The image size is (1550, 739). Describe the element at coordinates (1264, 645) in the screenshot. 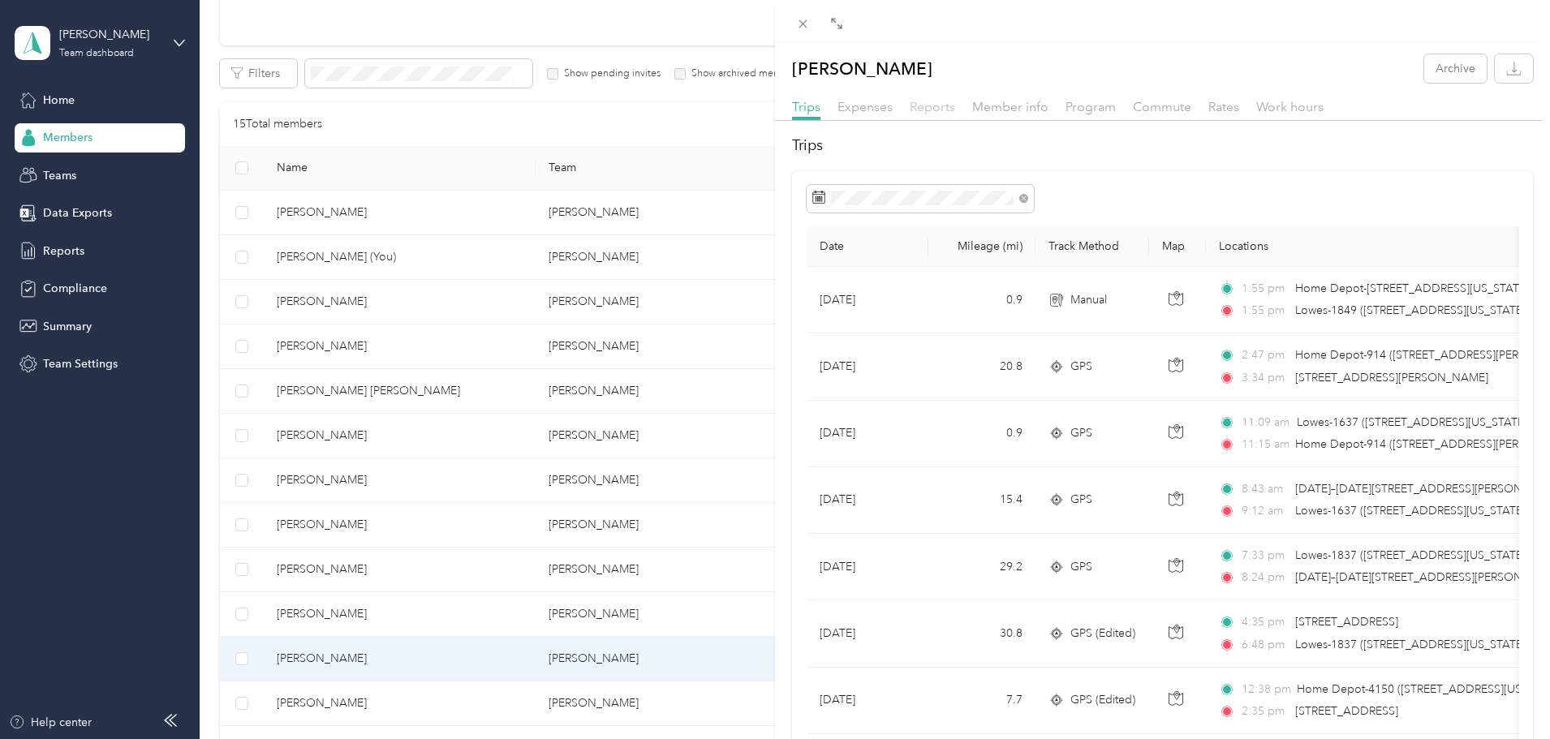

I see `span: 6:48 pm` at that location.